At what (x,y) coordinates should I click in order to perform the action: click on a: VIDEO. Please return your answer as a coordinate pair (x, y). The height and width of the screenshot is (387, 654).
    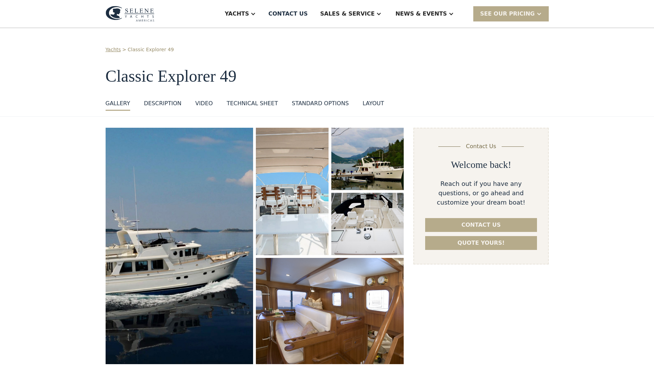
    Looking at the image, I should click on (204, 105).